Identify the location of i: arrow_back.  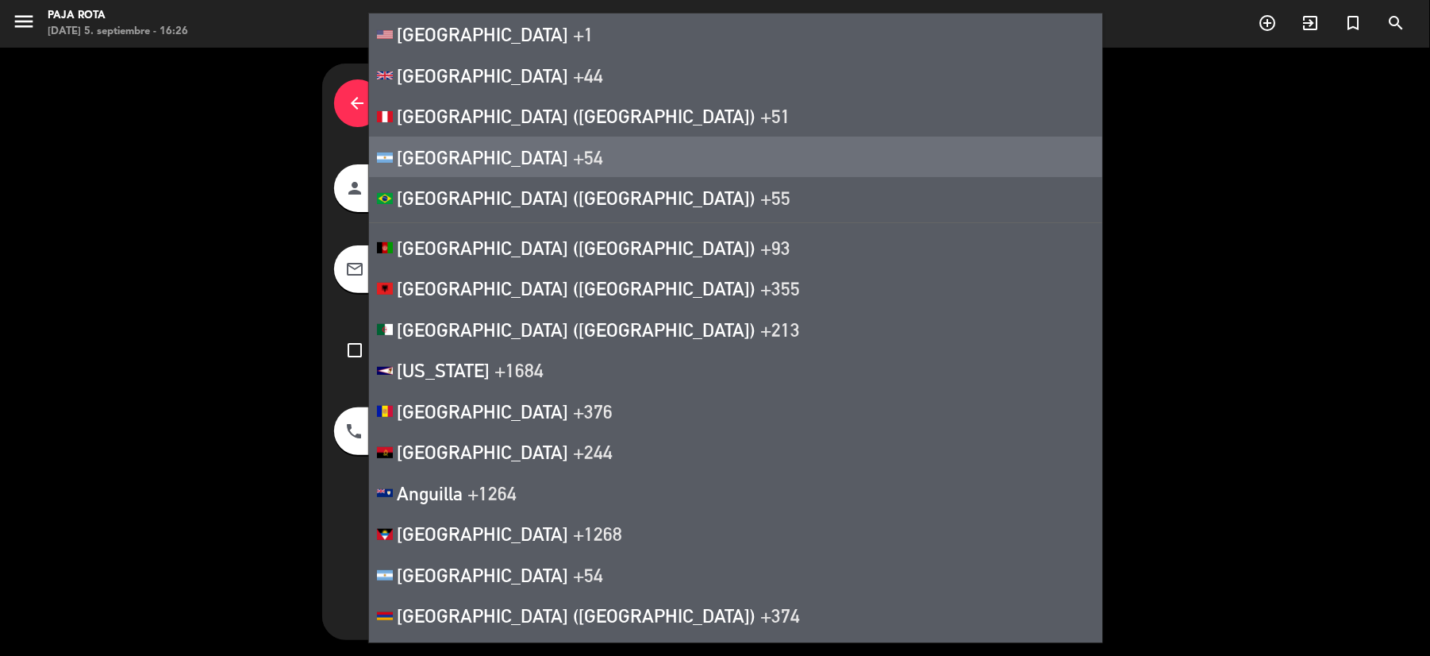
(358, 103).